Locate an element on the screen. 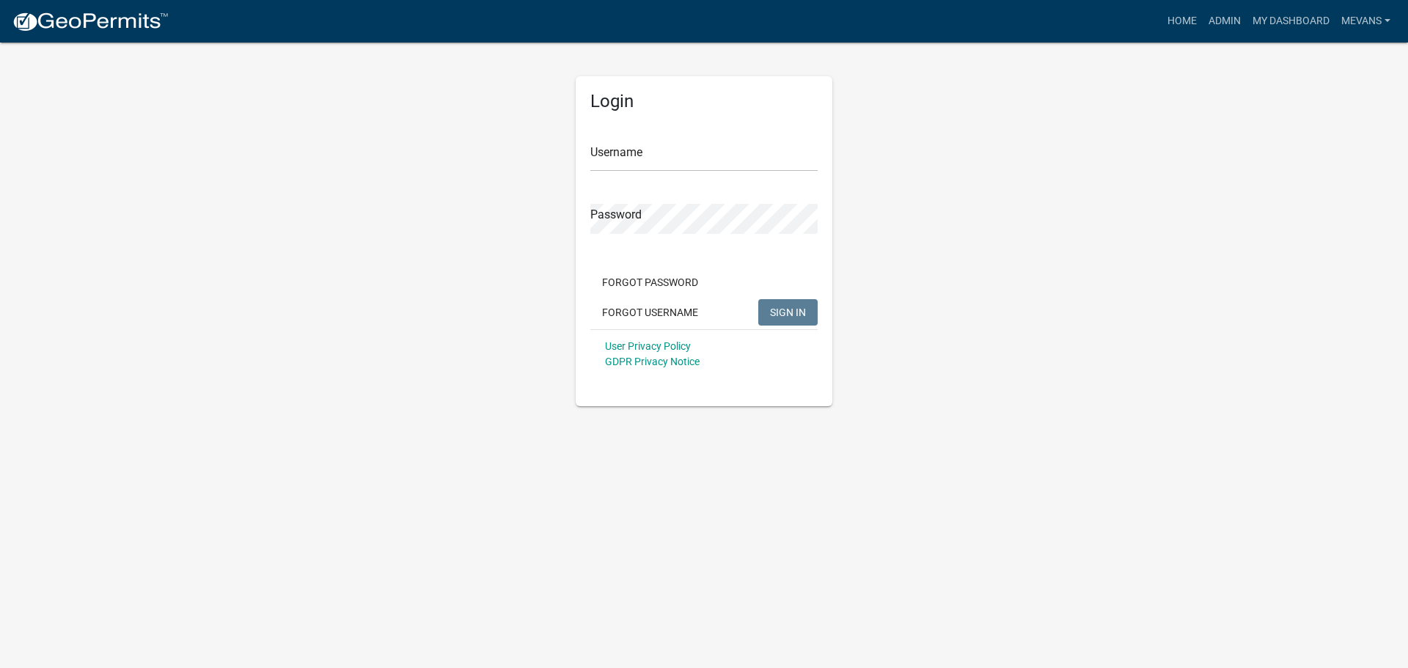 This screenshot has width=1408, height=668. a: My Dashboard is located at coordinates (1290, 21).